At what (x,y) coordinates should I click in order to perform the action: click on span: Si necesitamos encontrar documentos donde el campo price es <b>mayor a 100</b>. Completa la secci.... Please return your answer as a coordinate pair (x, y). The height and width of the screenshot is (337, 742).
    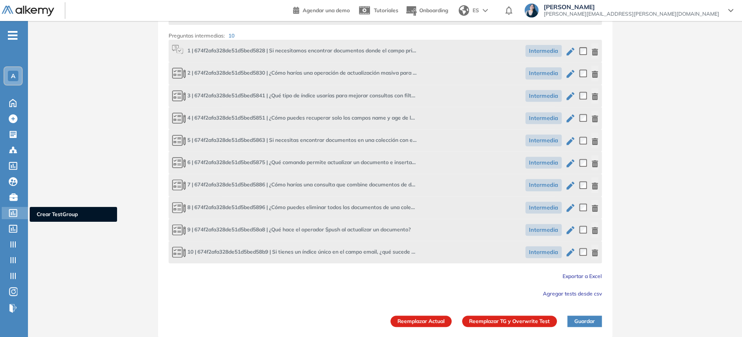
    Looking at the image, I should click on (294, 51).